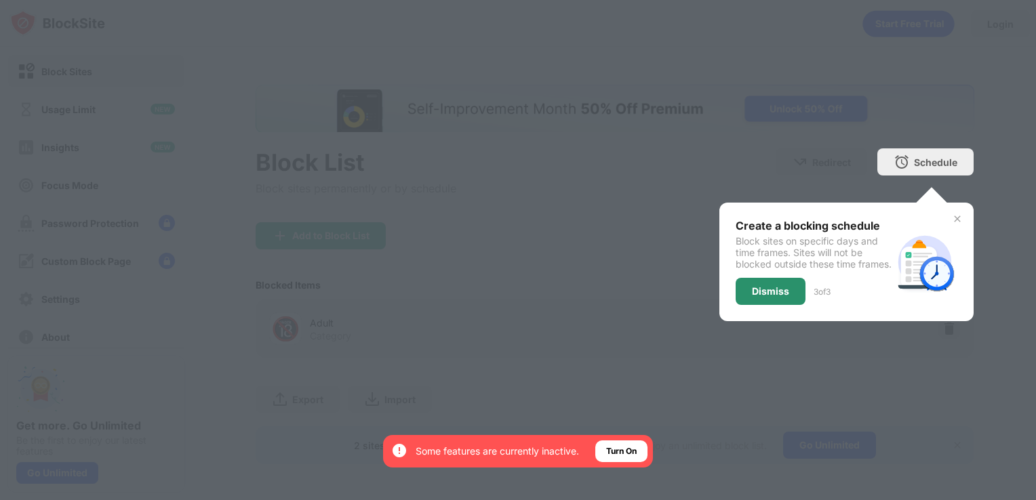 The width and height of the screenshot is (1036, 500). I want to click on img: schedule.svg, so click(925, 262).